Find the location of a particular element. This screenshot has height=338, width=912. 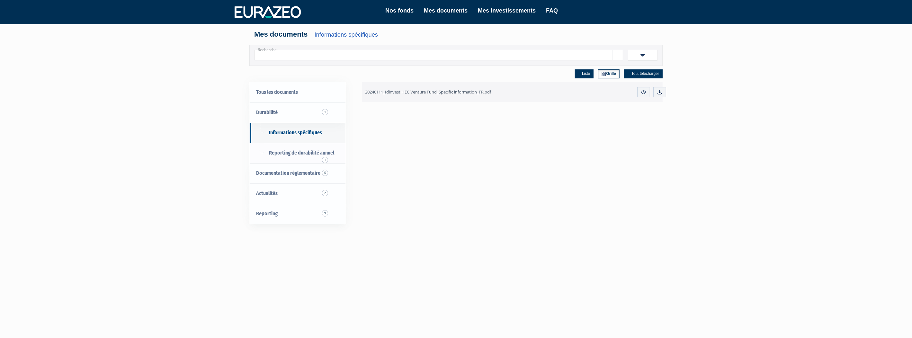

img: grid.svg is located at coordinates (604, 74).